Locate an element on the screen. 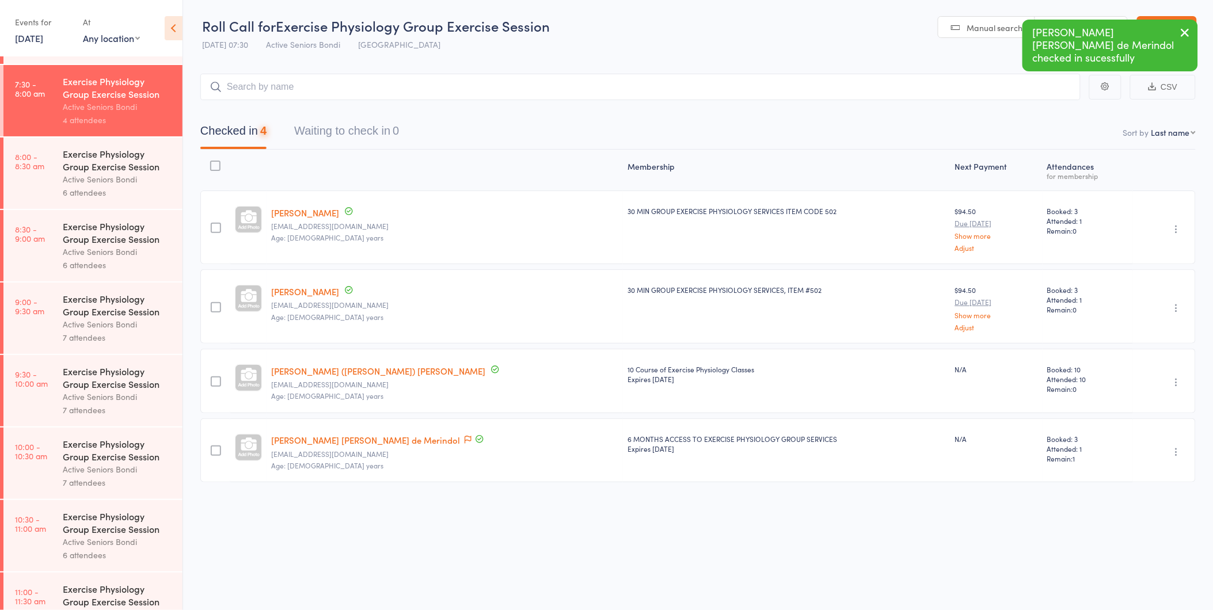 The width and height of the screenshot is (1213, 610). div: 4 is located at coordinates (263, 131).